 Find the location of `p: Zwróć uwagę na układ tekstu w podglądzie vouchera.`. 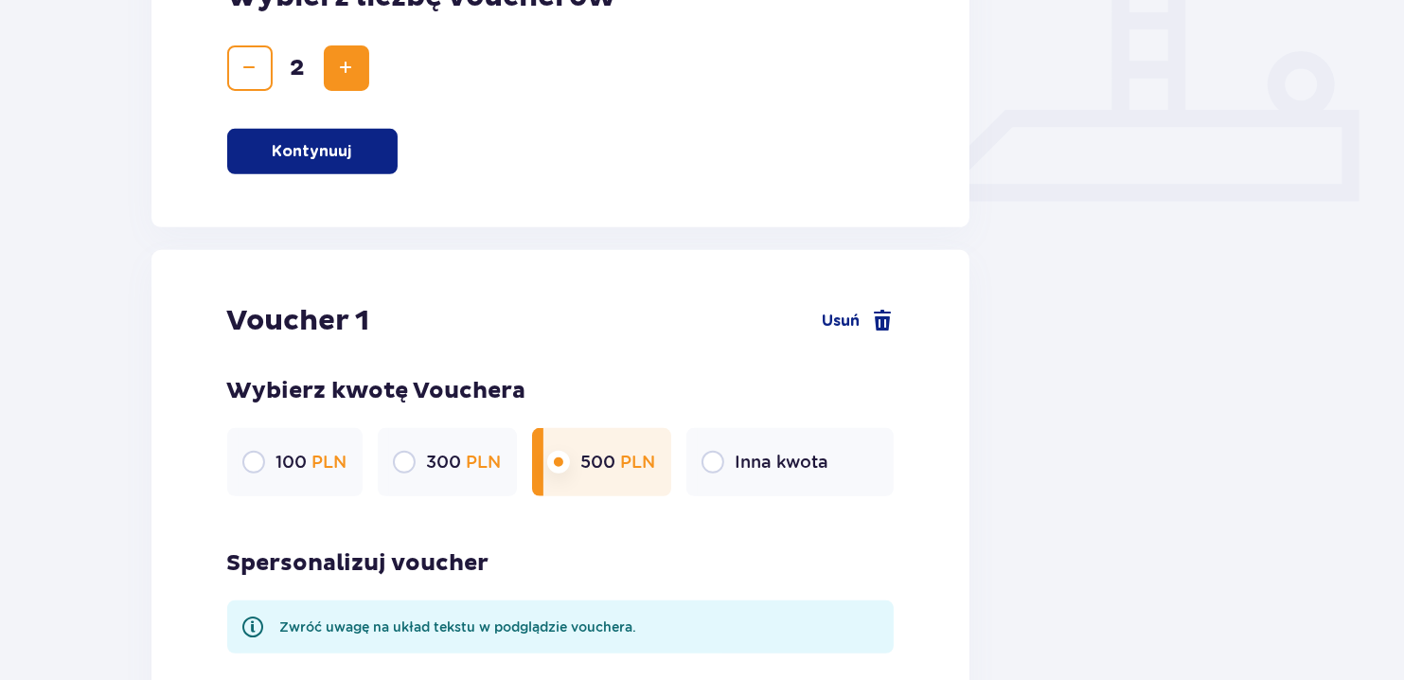

p: Zwróć uwagę na układ tekstu w podglądzie vouchera. is located at coordinates (458, 627).